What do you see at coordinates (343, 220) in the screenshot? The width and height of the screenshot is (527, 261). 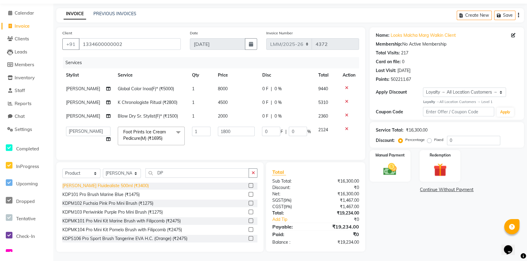 I see `div: ₹0` at bounding box center [343, 220].